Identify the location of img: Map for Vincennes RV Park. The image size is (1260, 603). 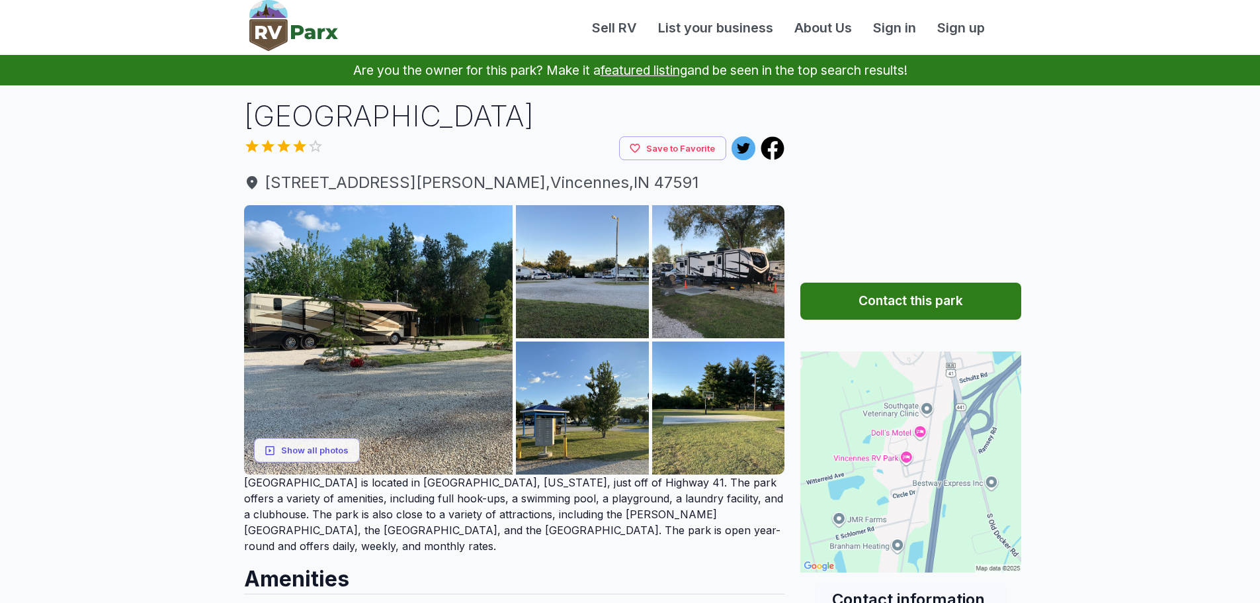
(911, 462).